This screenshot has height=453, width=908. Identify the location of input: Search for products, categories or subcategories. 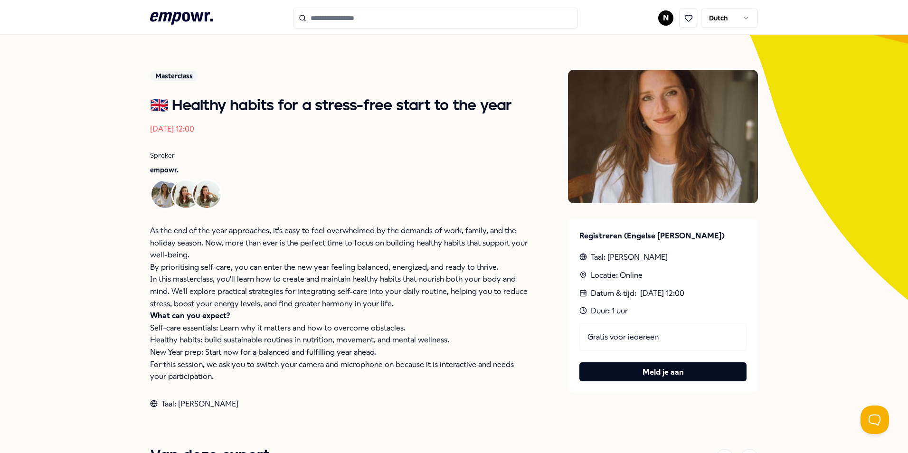
(435, 18).